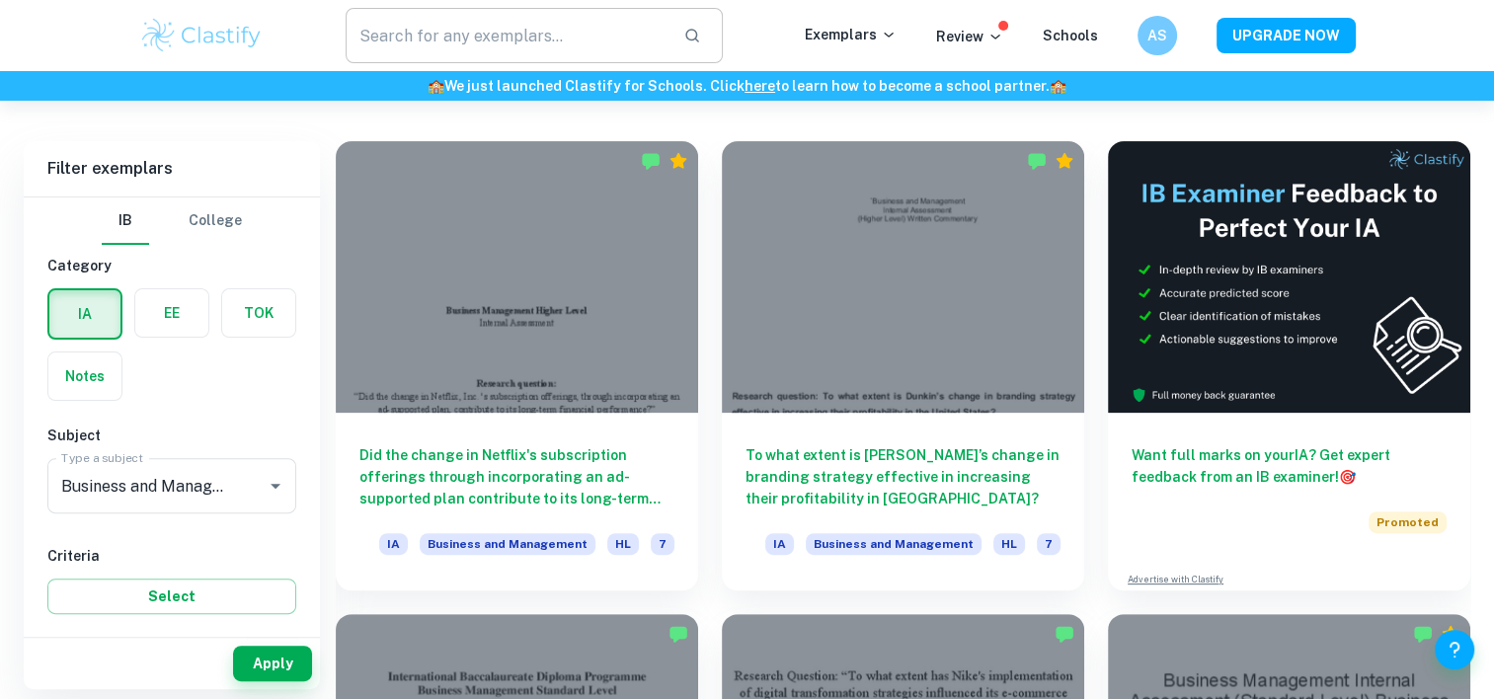  Describe the element at coordinates (172, 435) in the screenshot. I see `h6: Subject` at that location.